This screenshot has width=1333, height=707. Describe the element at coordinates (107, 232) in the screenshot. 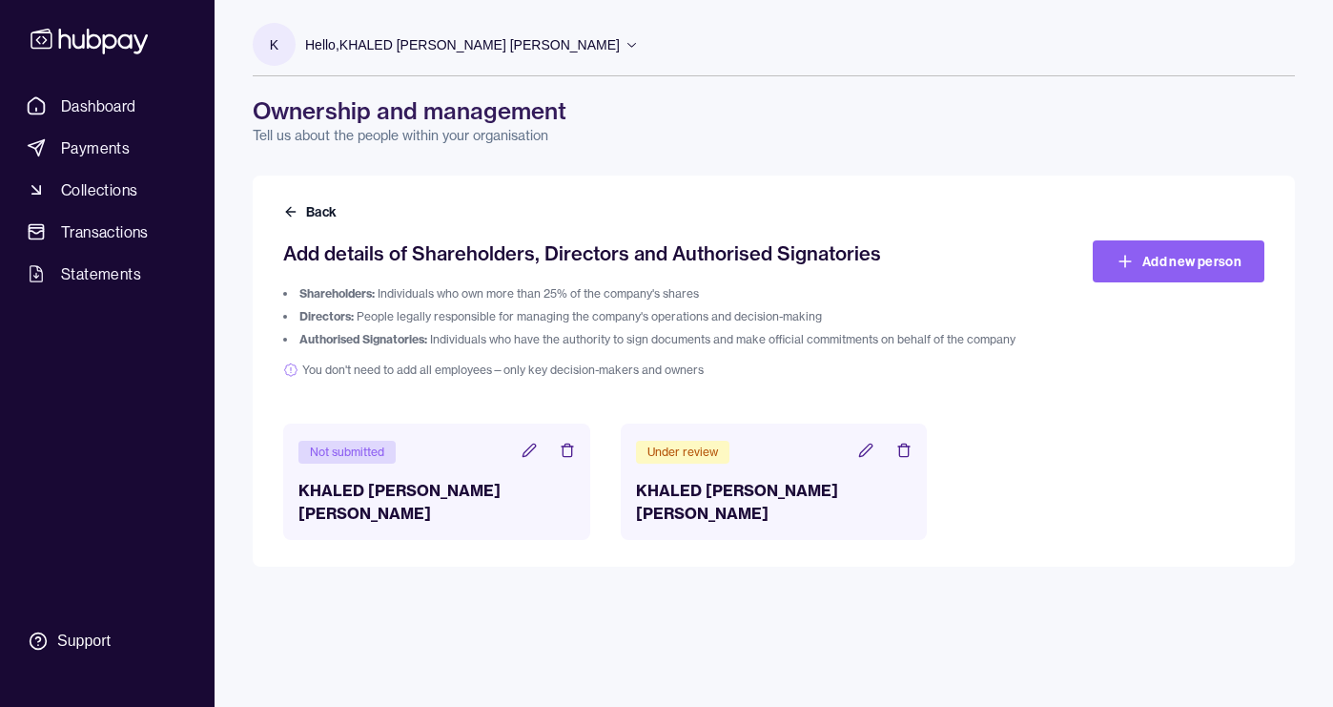

I see `a: Transactions` at that location.